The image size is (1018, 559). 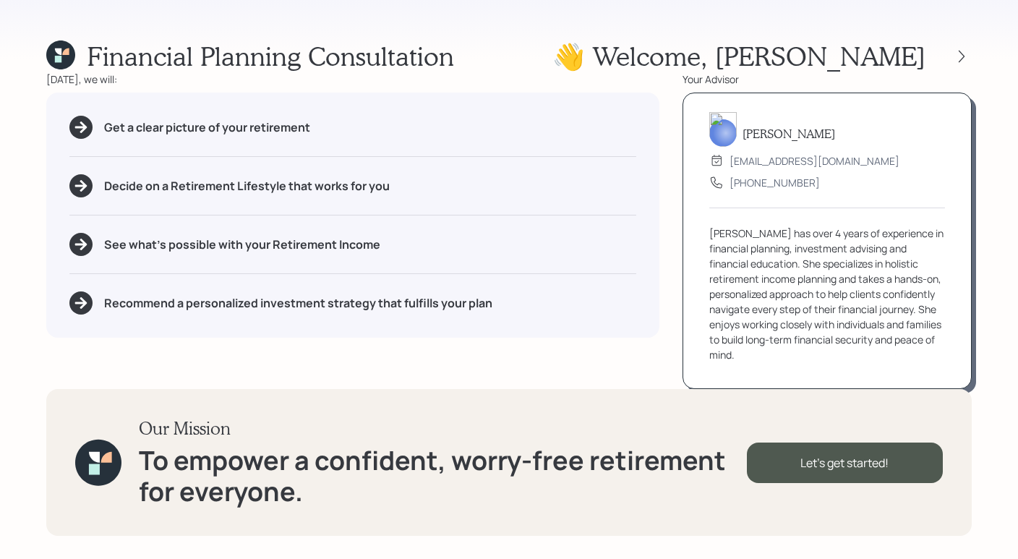 I want to click on h5: Recommend a personalized investment strategy that fulfills your plan, so click(x=298, y=303).